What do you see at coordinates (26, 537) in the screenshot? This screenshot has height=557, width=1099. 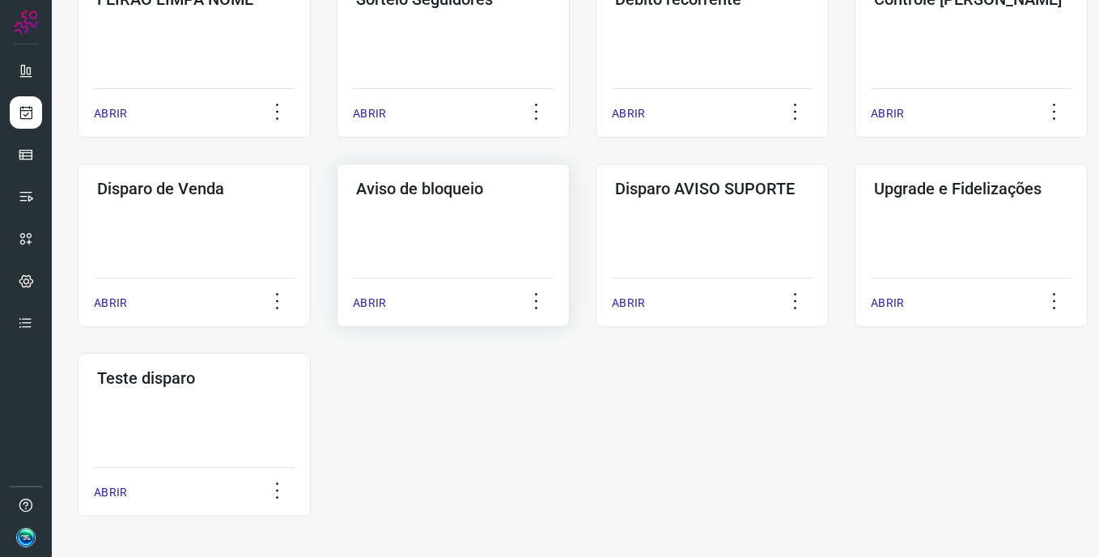 I see `img: 688dd65d34f4db4d93ce8256e11a8269.jpg` at bounding box center [26, 537].